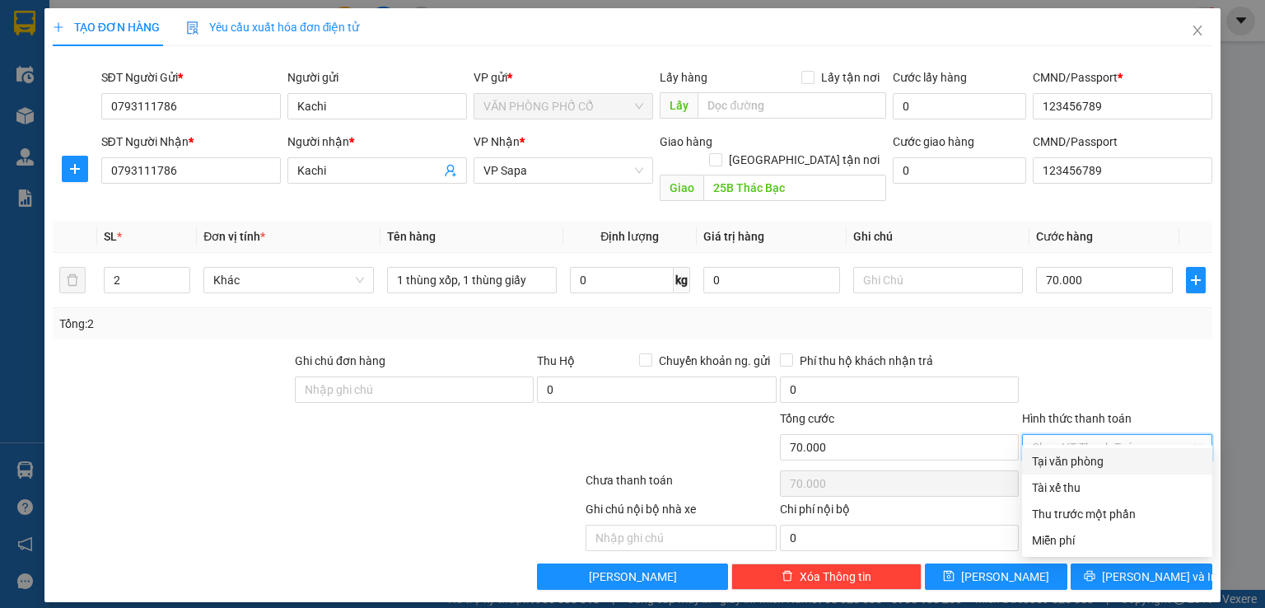  Describe the element at coordinates (377, 142) in the screenshot. I see `div: Người nhận` at that location.